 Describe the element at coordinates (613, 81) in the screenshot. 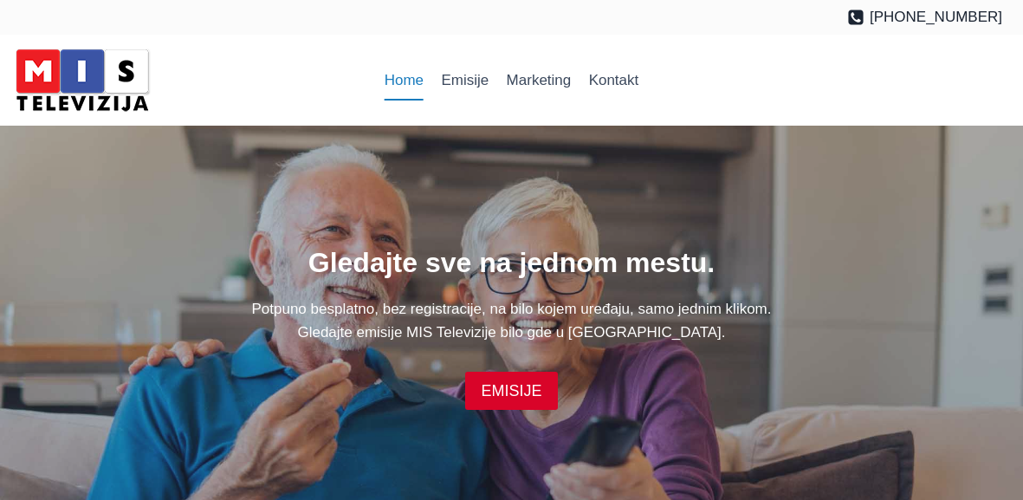

I see `a: Kontakt` at that location.